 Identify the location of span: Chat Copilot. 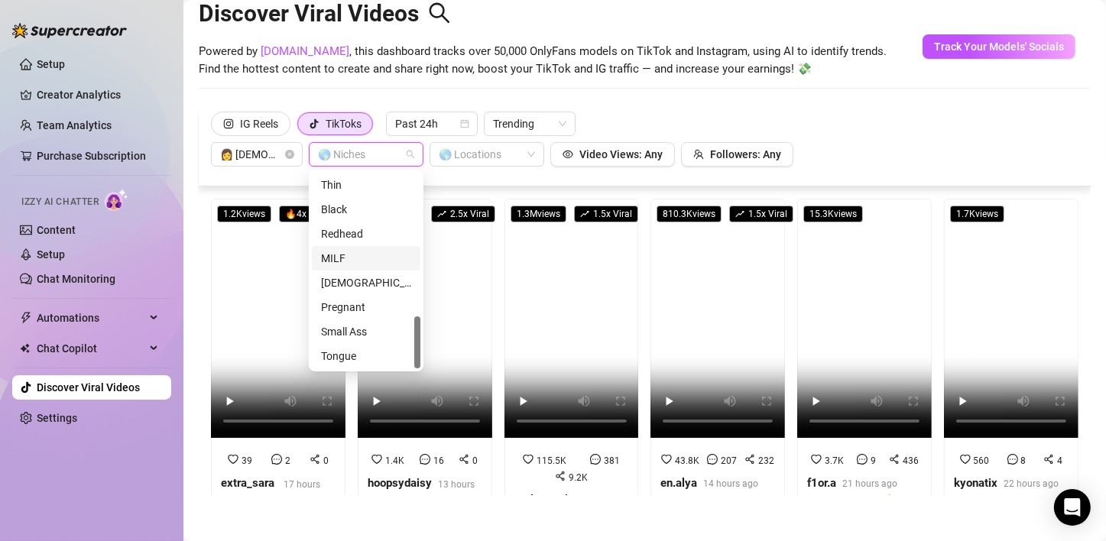
(91, 349).